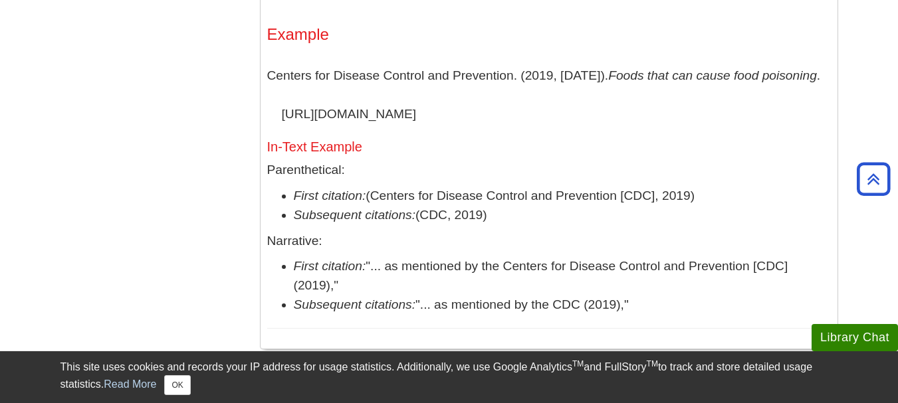  I want to click on button: Library Chat, so click(855, 338).